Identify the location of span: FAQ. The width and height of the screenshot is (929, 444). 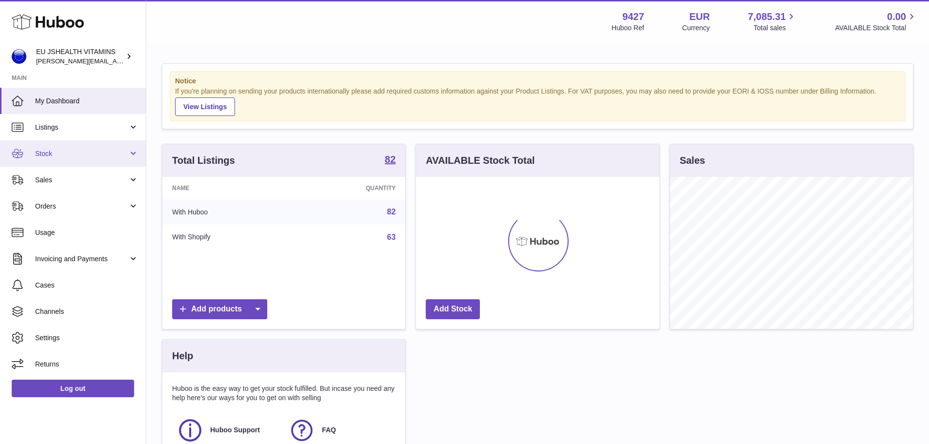
(329, 430).